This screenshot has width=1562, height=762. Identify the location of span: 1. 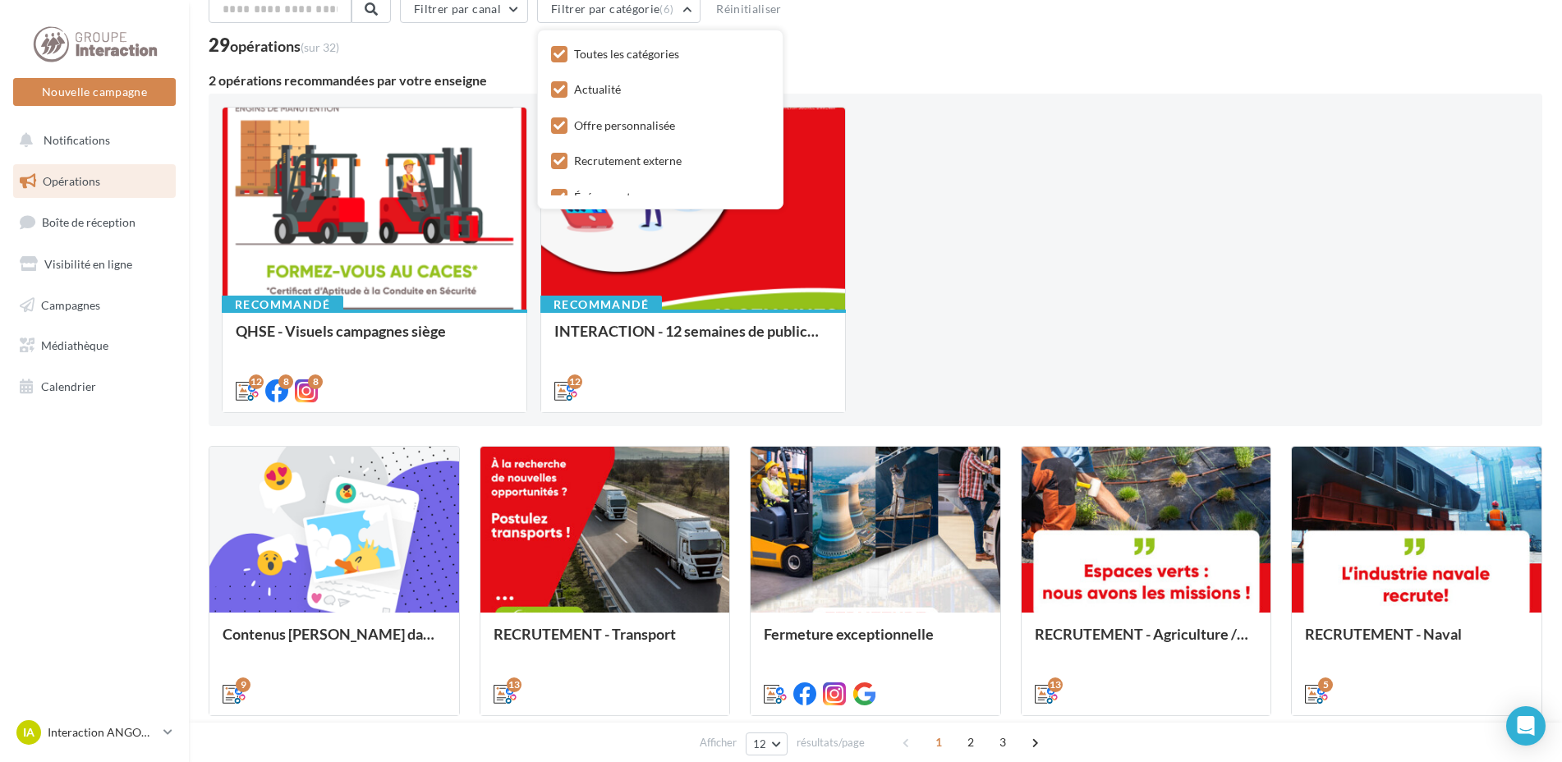
(939, 743).